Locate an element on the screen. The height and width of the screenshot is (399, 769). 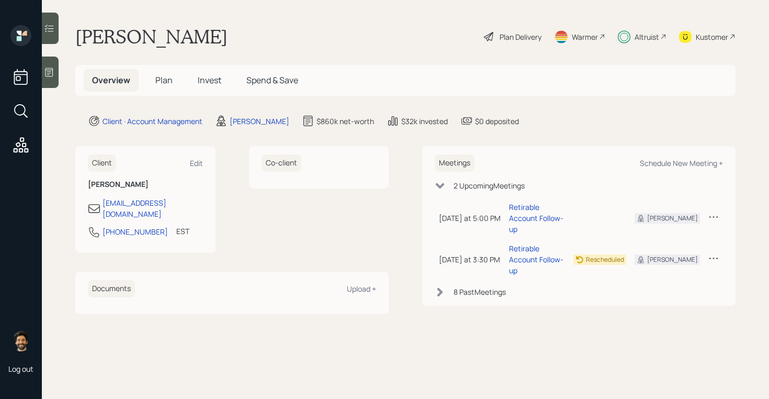
div: Plan Delivery is located at coordinates (520, 37).